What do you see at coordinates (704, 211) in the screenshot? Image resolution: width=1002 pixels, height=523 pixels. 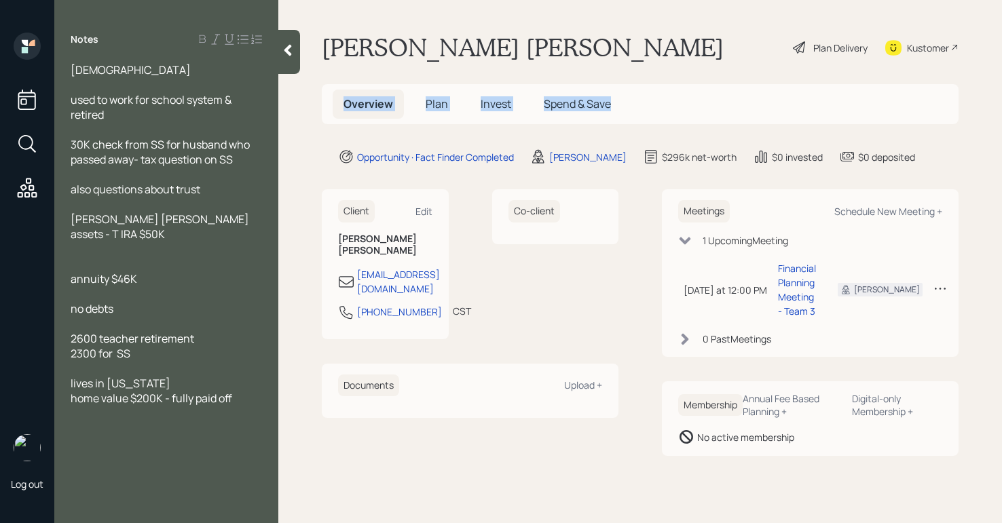 I see `h6: Meetings` at bounding box center [704, 211].